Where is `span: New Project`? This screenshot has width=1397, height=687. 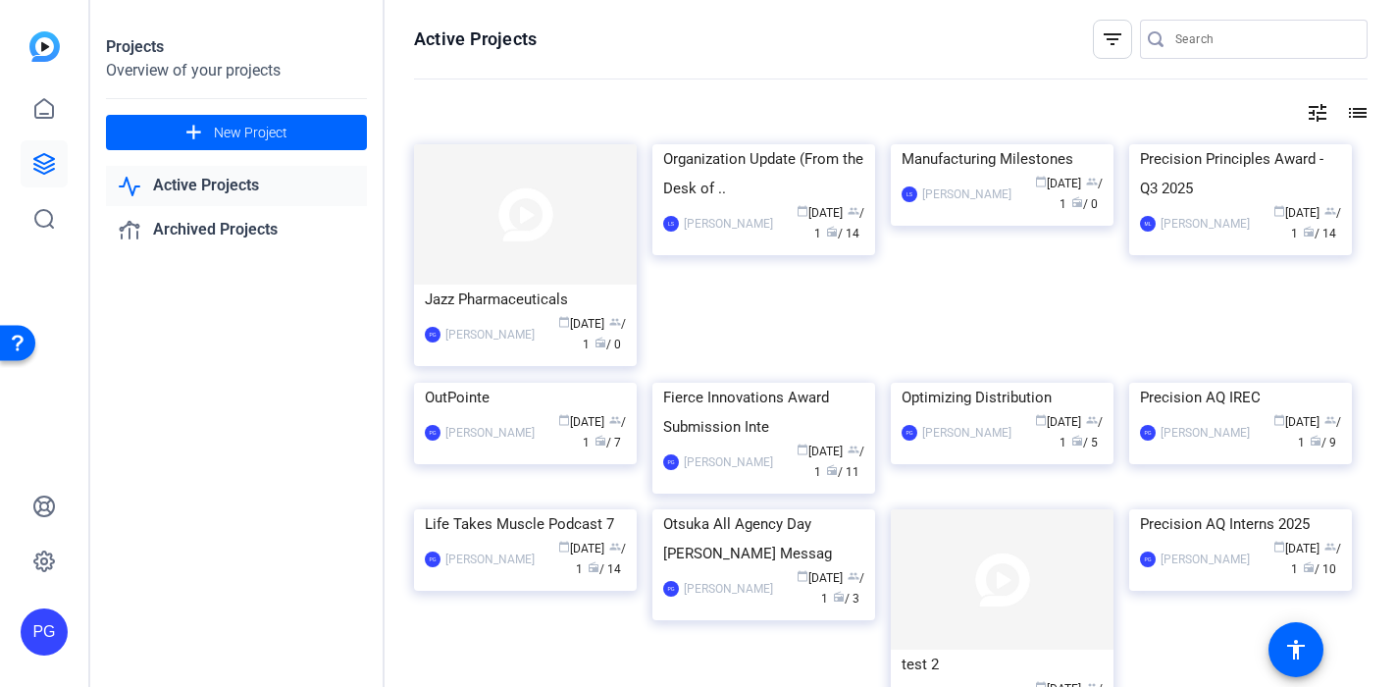
span: New Project is located at coordinates (250, 132).